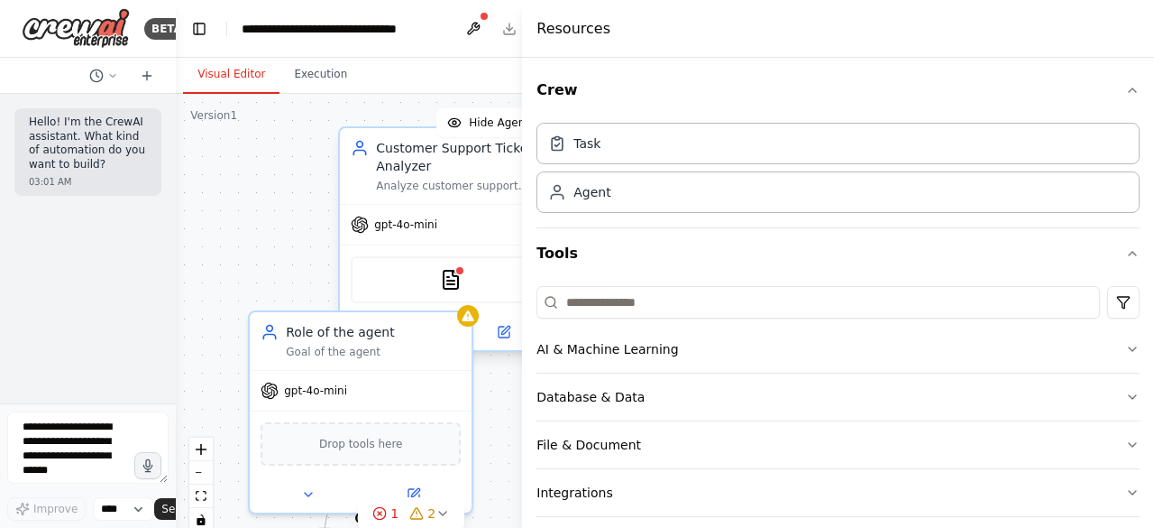 This screenshot has height=528, width=1154. What do you see at coordinates (838, 90) in the screenshot?
I see `button: Crew` at bounding box center [838, 90].